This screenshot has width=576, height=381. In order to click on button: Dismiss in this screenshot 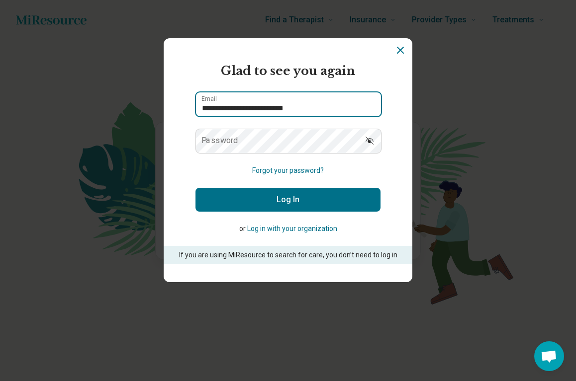, I will do `click(400, 50)`.